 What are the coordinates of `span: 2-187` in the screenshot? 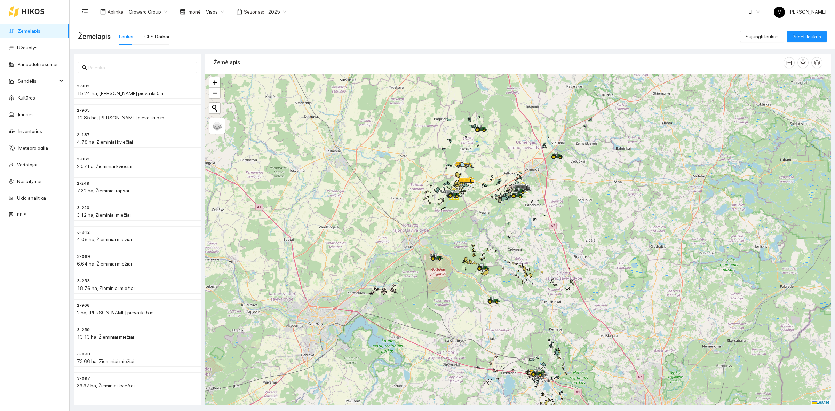 It's located at (83, 135).